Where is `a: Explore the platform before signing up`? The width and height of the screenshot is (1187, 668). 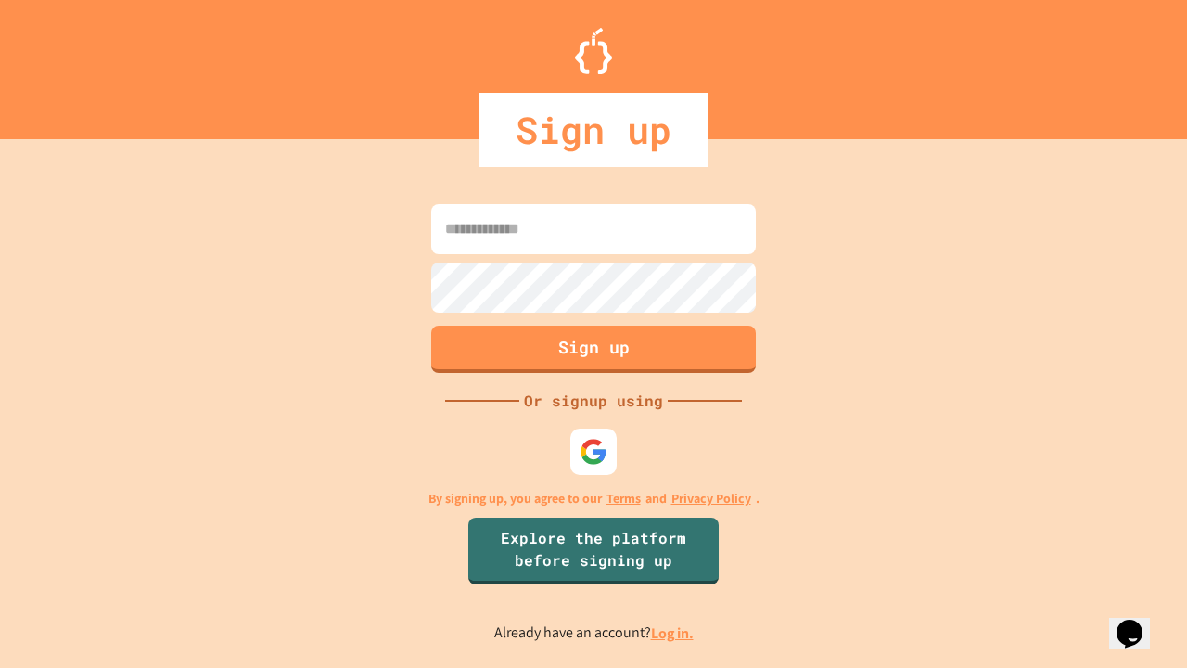 a: Explore the platform before signing up is located at coordinates (594, 551).